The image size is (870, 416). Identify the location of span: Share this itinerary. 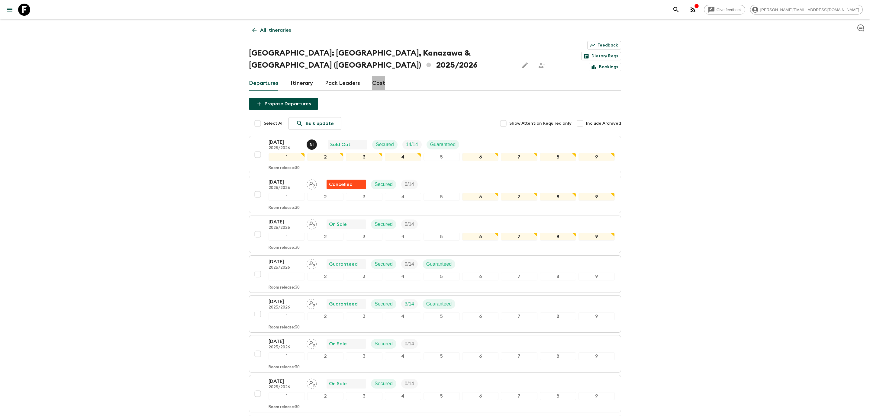
(542, 65).